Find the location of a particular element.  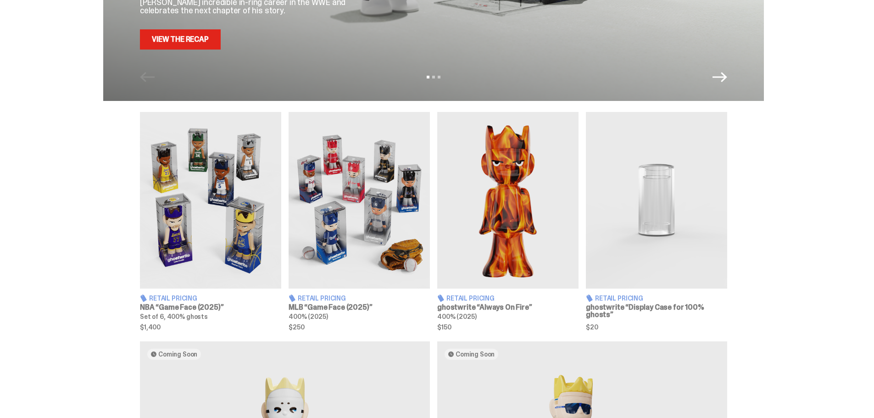

button: Next is located at coordinates (720, 77).